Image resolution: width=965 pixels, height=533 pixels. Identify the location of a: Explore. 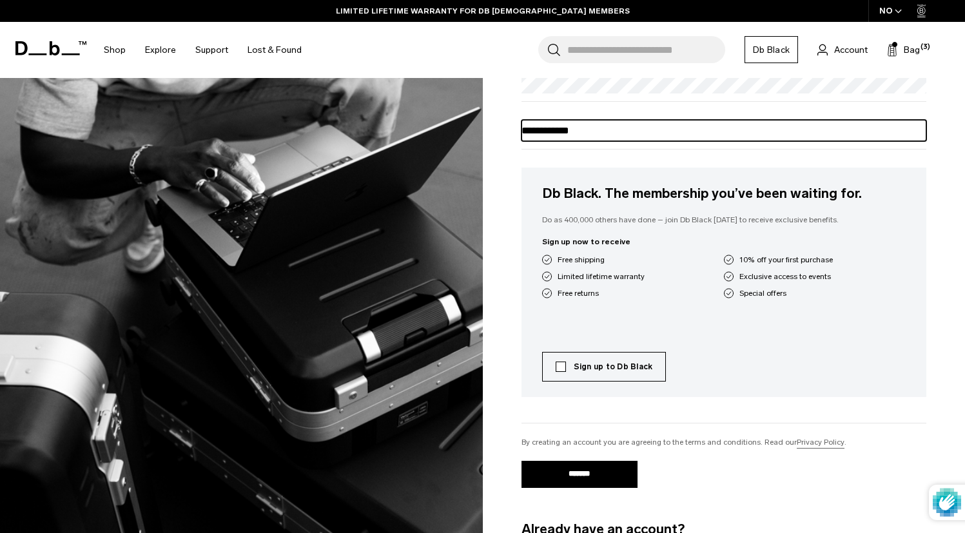
(161, 50).